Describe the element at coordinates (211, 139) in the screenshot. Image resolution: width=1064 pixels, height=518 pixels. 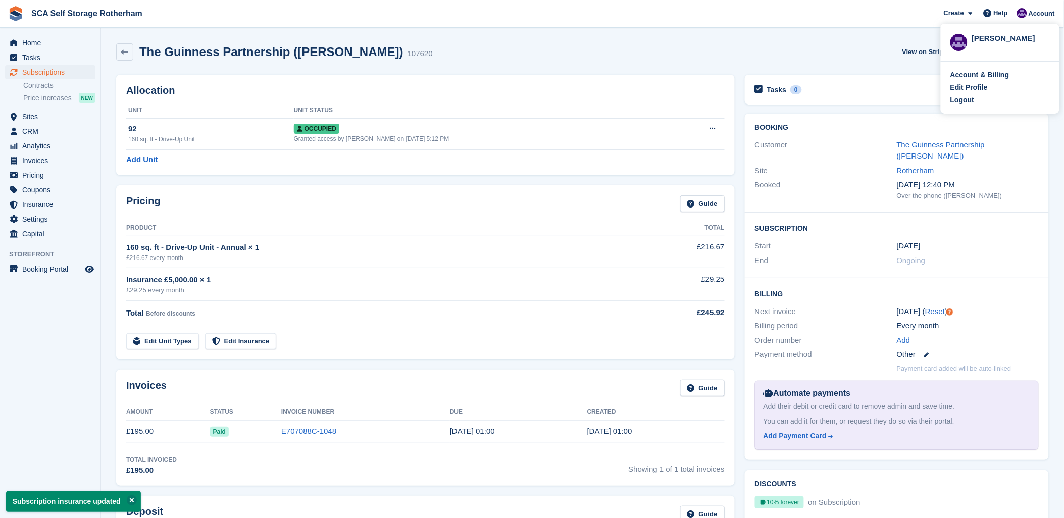
I see `div: 160 sq. ft - Drive-Up Unit` at that location.